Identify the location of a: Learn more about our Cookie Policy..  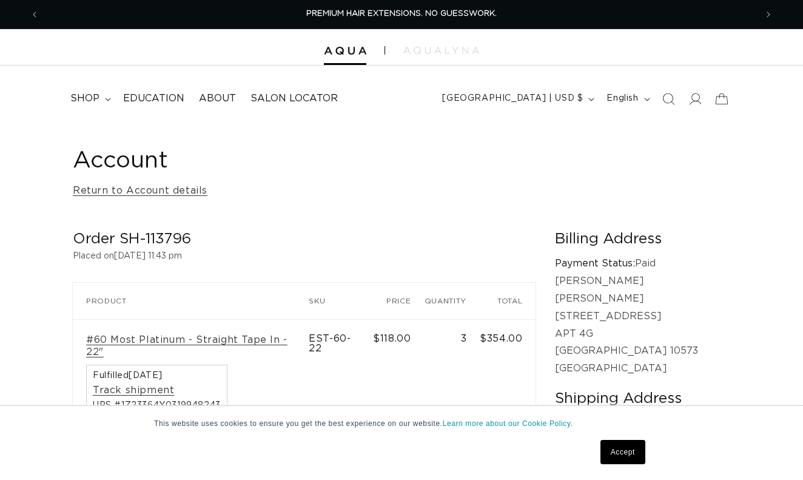
(507, 423).